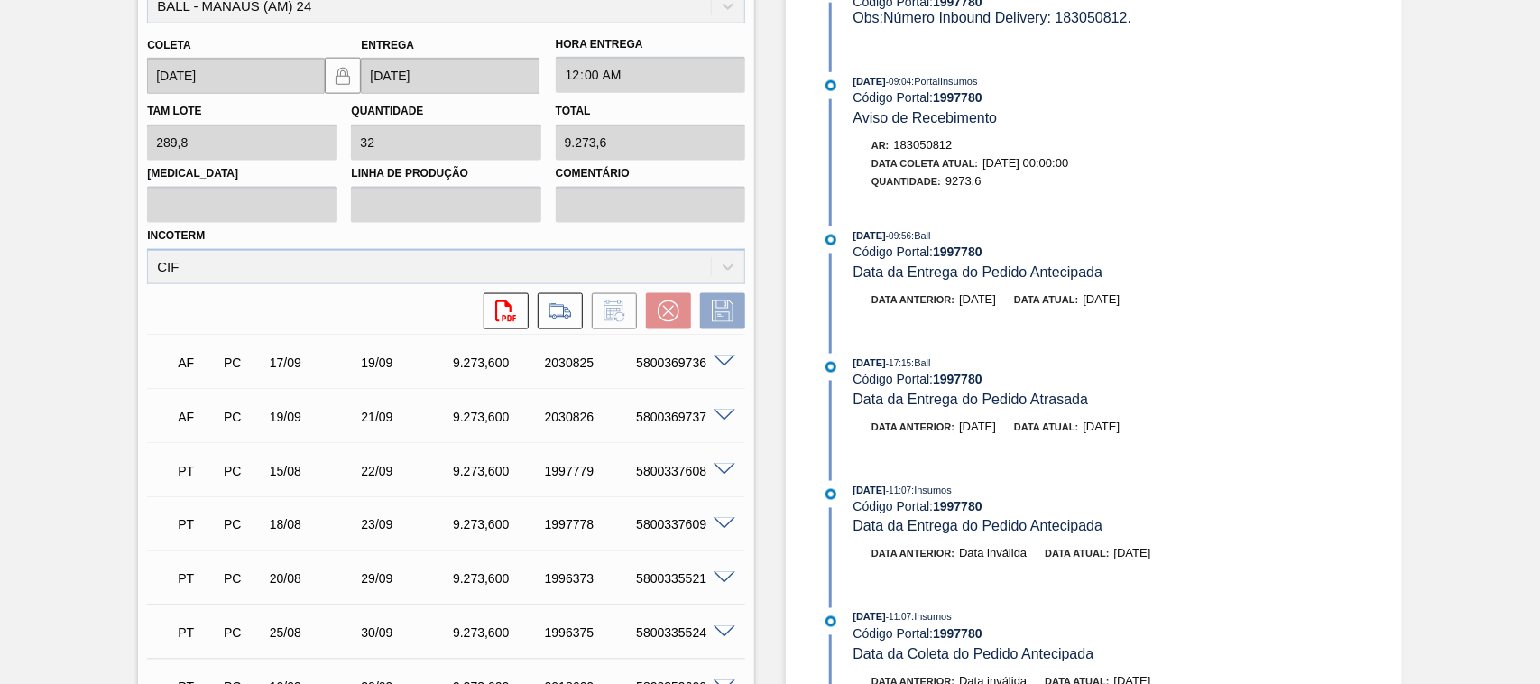 The image size is (1540, 684). What do you see at coordinates (920, 235) in the screenshot?
I see `span: : Ball` at bounding box center [920, 235].